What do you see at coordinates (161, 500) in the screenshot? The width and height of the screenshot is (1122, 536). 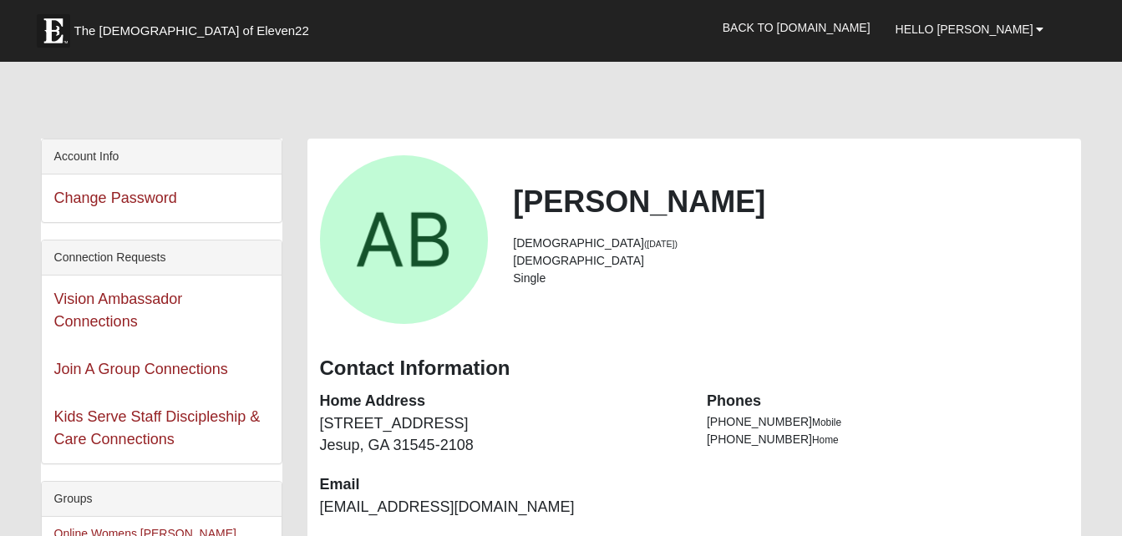 I see `div: Groups` at bounding box center [161, 500].